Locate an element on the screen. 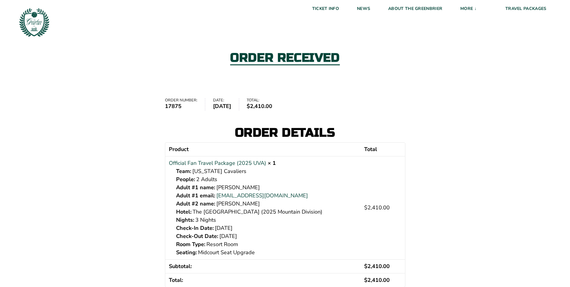 The height and width of the screenshot is (287, 570). strong: × 1 is located at coordinates (272, 163).